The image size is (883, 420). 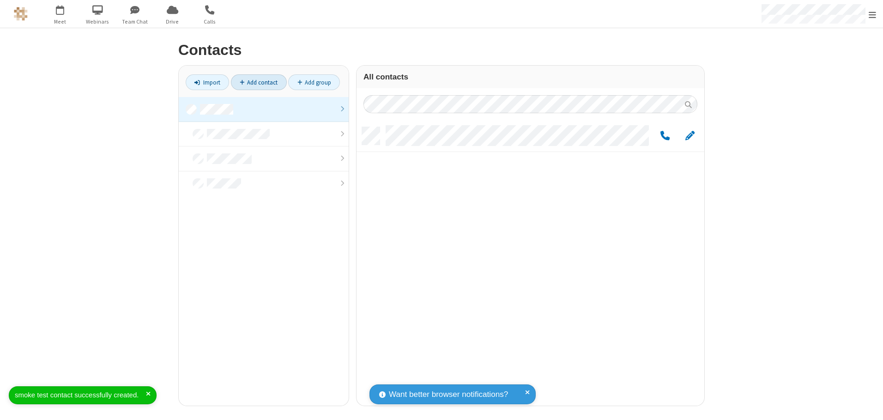 What do you see at coordinates (664, 136) in the screenshot?
I see `button: Call by phone` at bounding box center [664, 136].